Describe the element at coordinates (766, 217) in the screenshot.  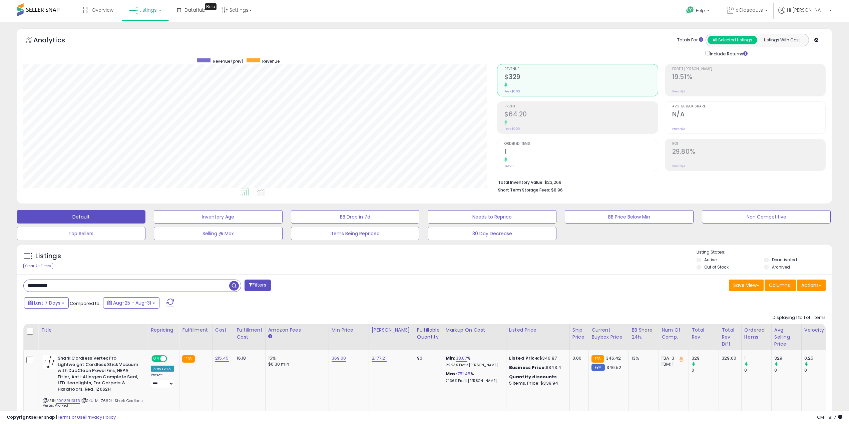
I see `button: Non Competitive` at that location.